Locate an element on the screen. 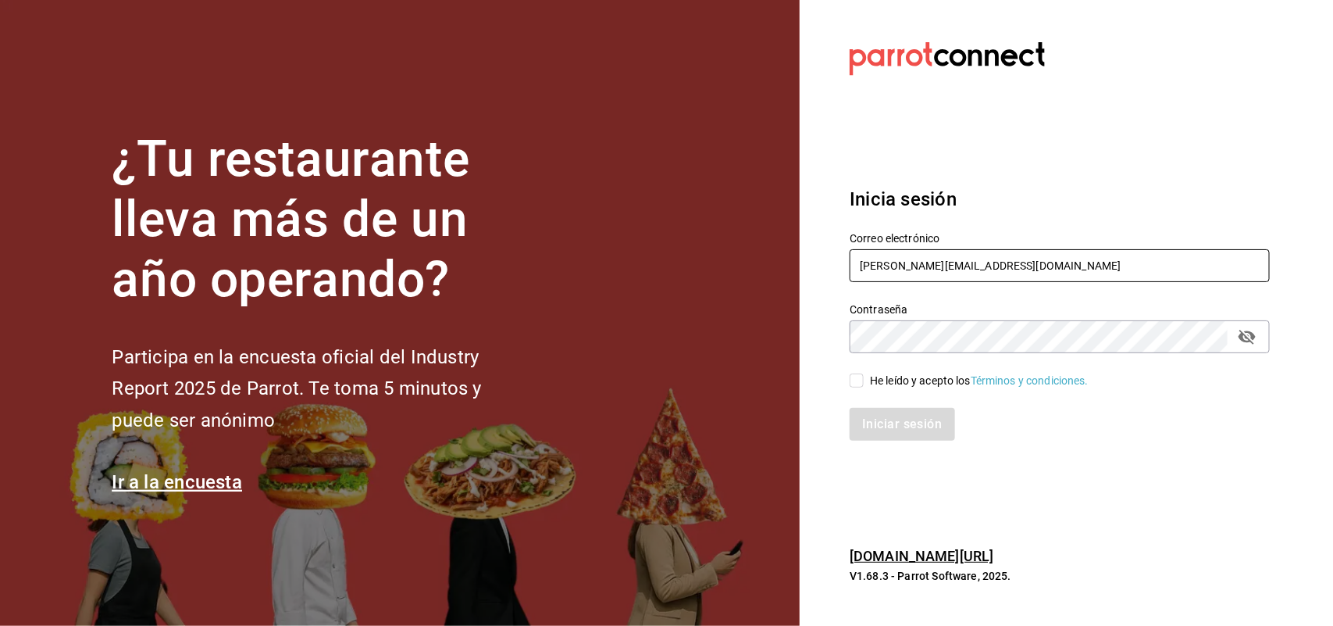 This screenshot has height=626, width=1333. div: He leído y acepto los is located at coordinates (979, 380).